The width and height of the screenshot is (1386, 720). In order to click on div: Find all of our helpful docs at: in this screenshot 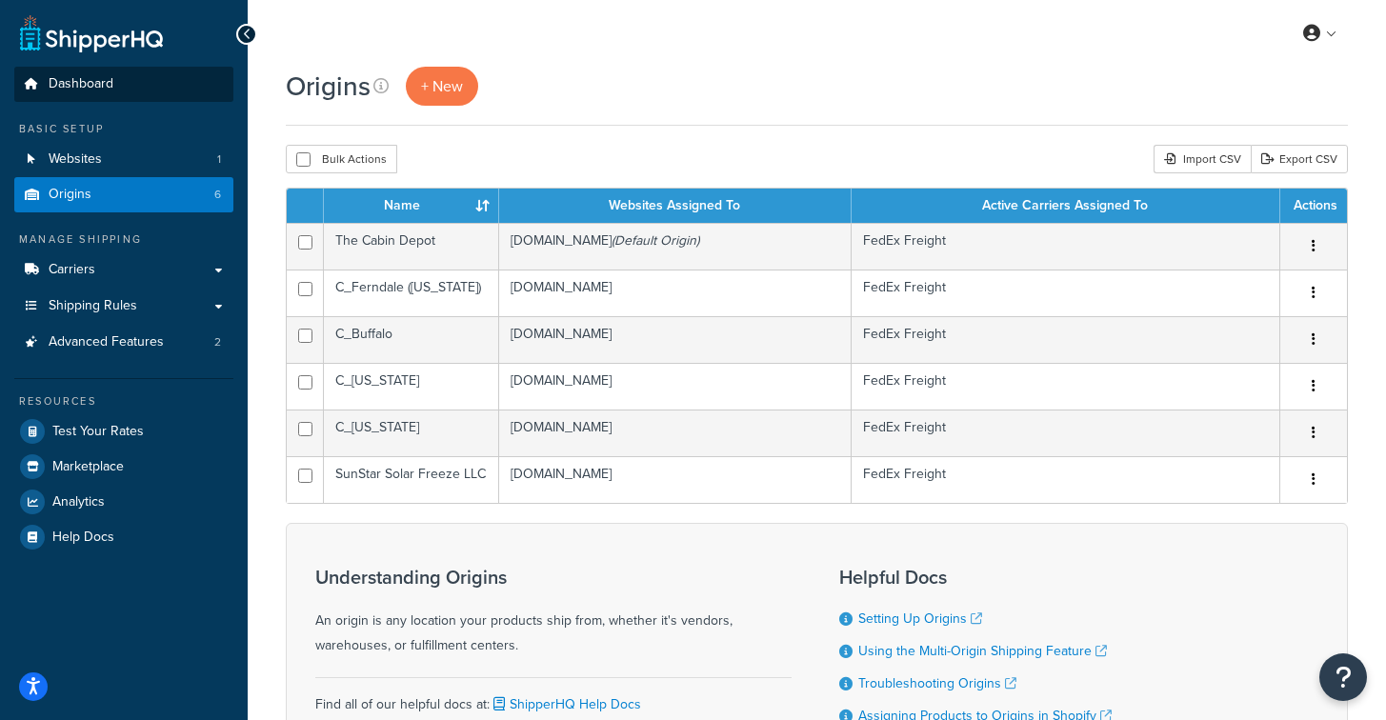, I will do `click(553, 697)`.